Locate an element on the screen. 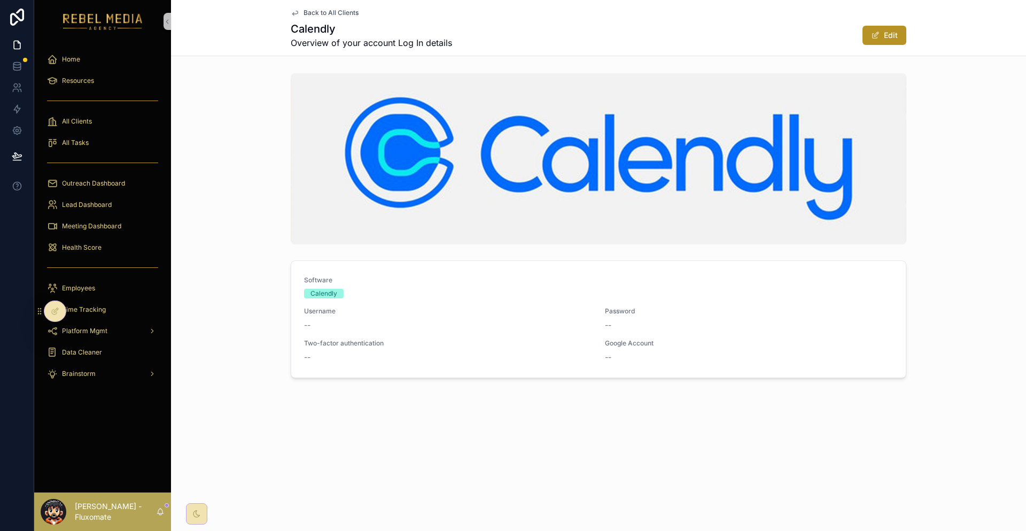 The width and height of the screenshot is (1026, 531). a: Time Tracking is located at coordinates (103, 309).